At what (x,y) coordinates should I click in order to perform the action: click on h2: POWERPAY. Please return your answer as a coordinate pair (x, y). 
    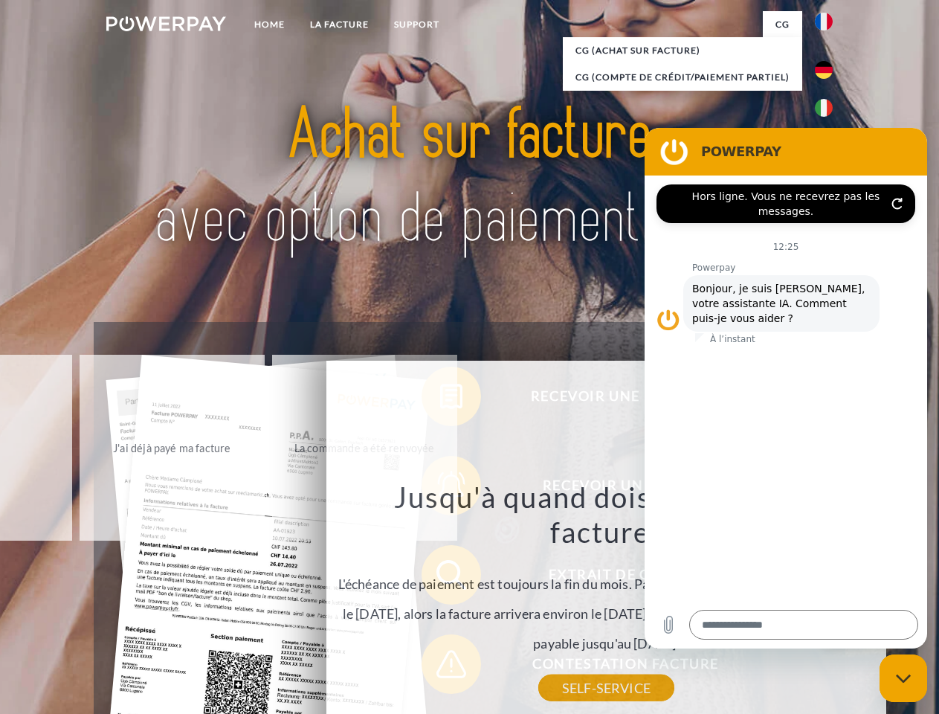
    Looking at the image, I should click on (162, 24).